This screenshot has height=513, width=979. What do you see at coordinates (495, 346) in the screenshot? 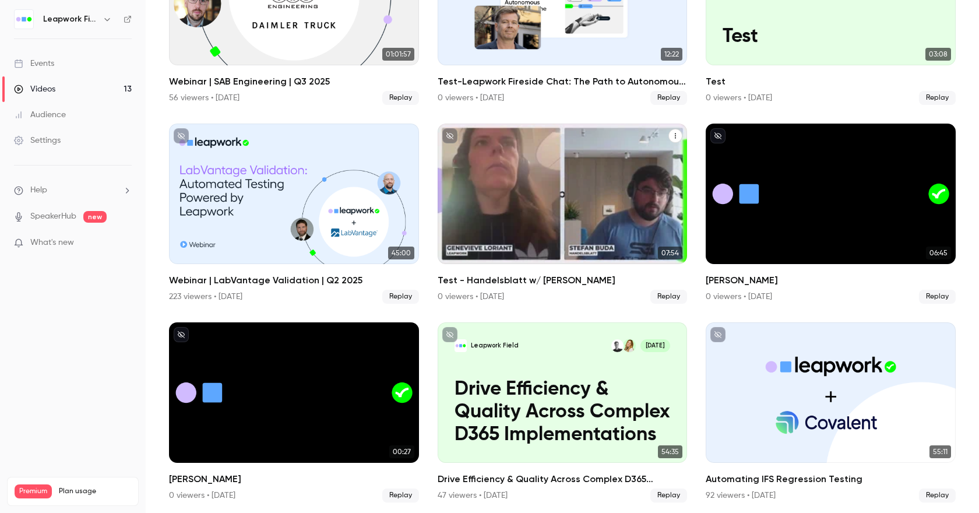
I see `p: Leapwork Field` at bounding box center [495, 346].